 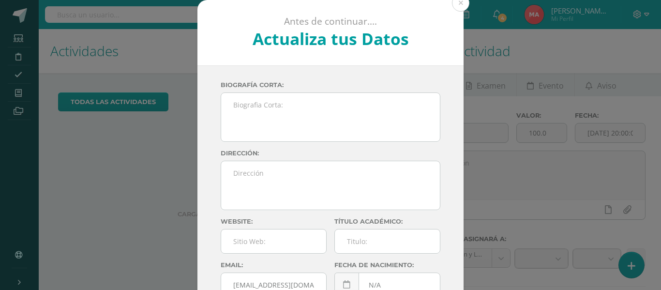 I want to click on label: Fecha de nacimiento:, so click(x=387, y=265).